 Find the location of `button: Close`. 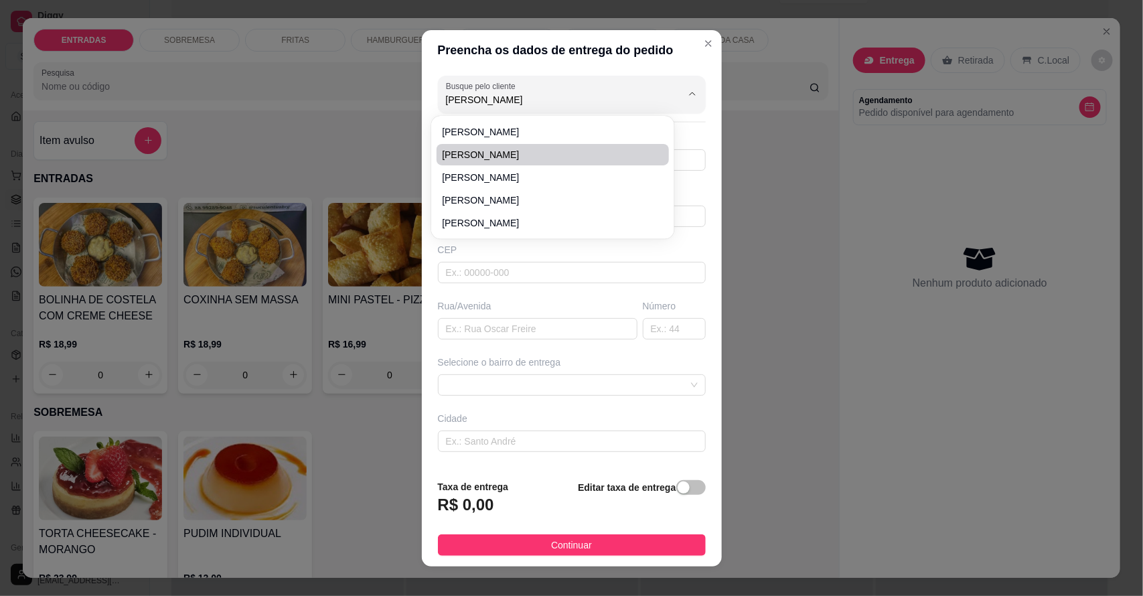

button: Close is located at coordinates (708, 44).